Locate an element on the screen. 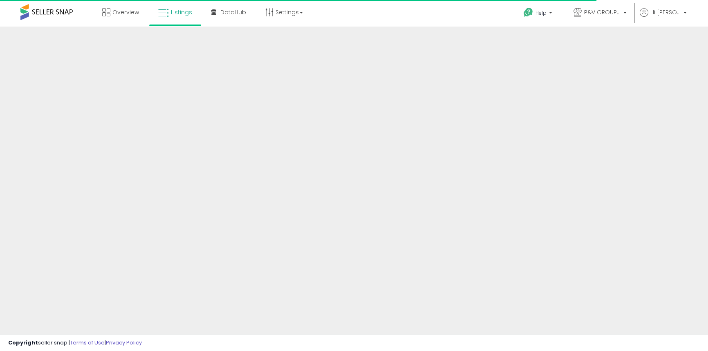 The height and width of the screenshot is (351, 708). i: Get Help is located at coordinates (528, 12).